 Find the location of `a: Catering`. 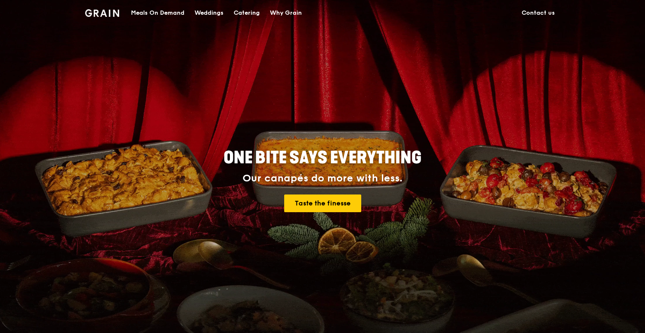

a: Catering is located at coordinates (247, 13).